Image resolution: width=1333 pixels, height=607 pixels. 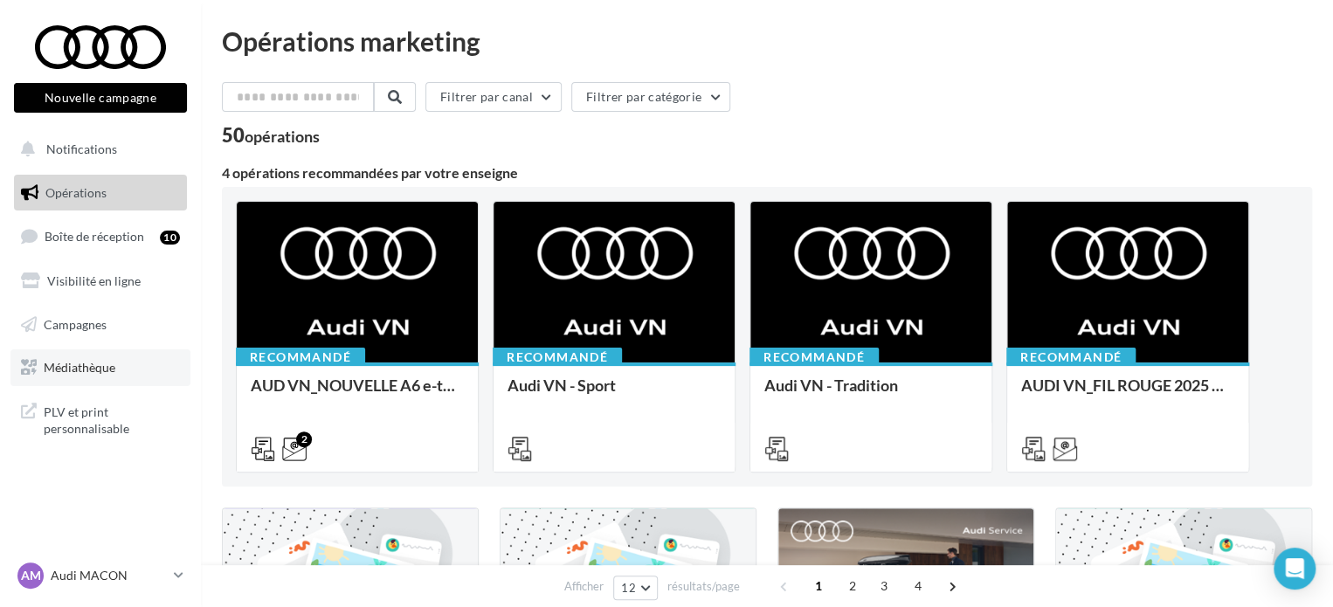 What do you see at coordinates (169, 238) in the screenshot?
I see `div: 10` at bounding box center [169, 238].